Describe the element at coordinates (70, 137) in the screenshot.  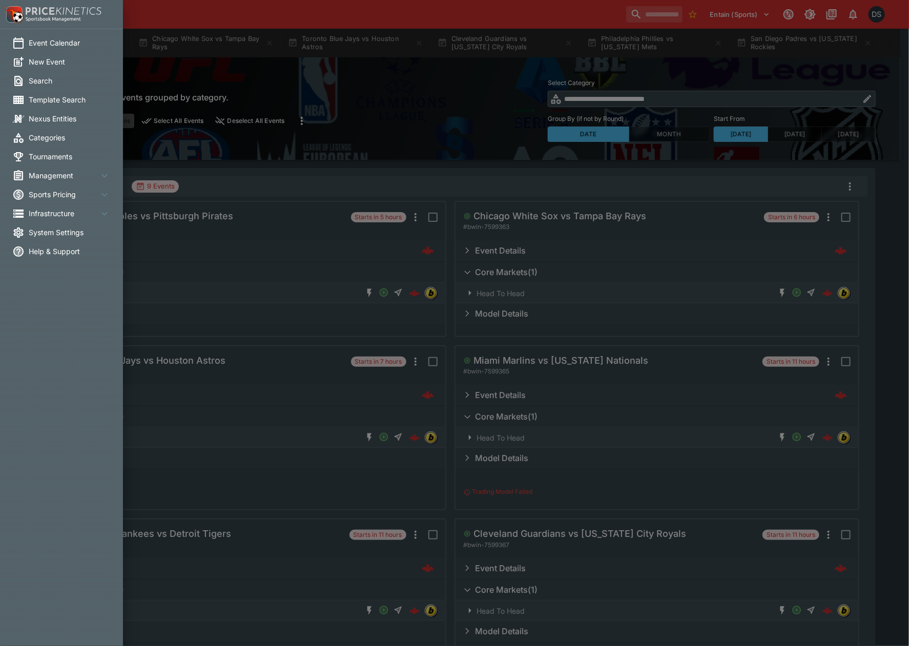
I see `span: Categories` at that location.